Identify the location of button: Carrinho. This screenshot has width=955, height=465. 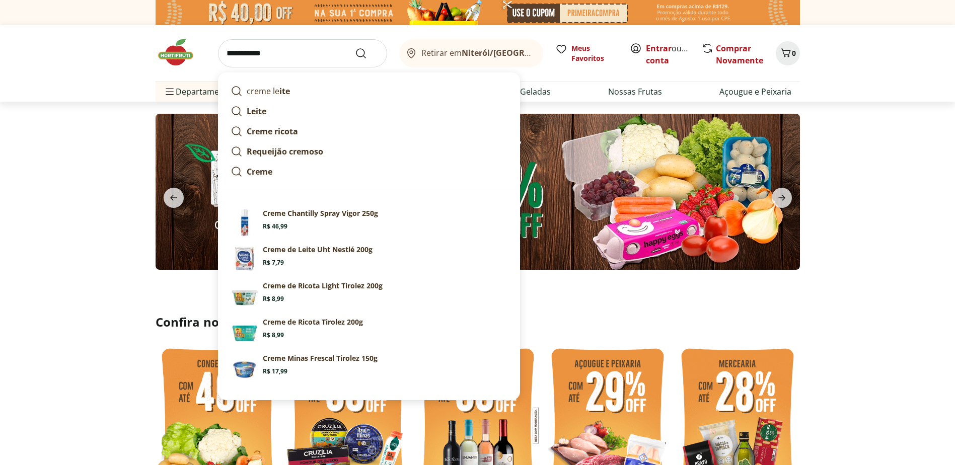
(788, 53).